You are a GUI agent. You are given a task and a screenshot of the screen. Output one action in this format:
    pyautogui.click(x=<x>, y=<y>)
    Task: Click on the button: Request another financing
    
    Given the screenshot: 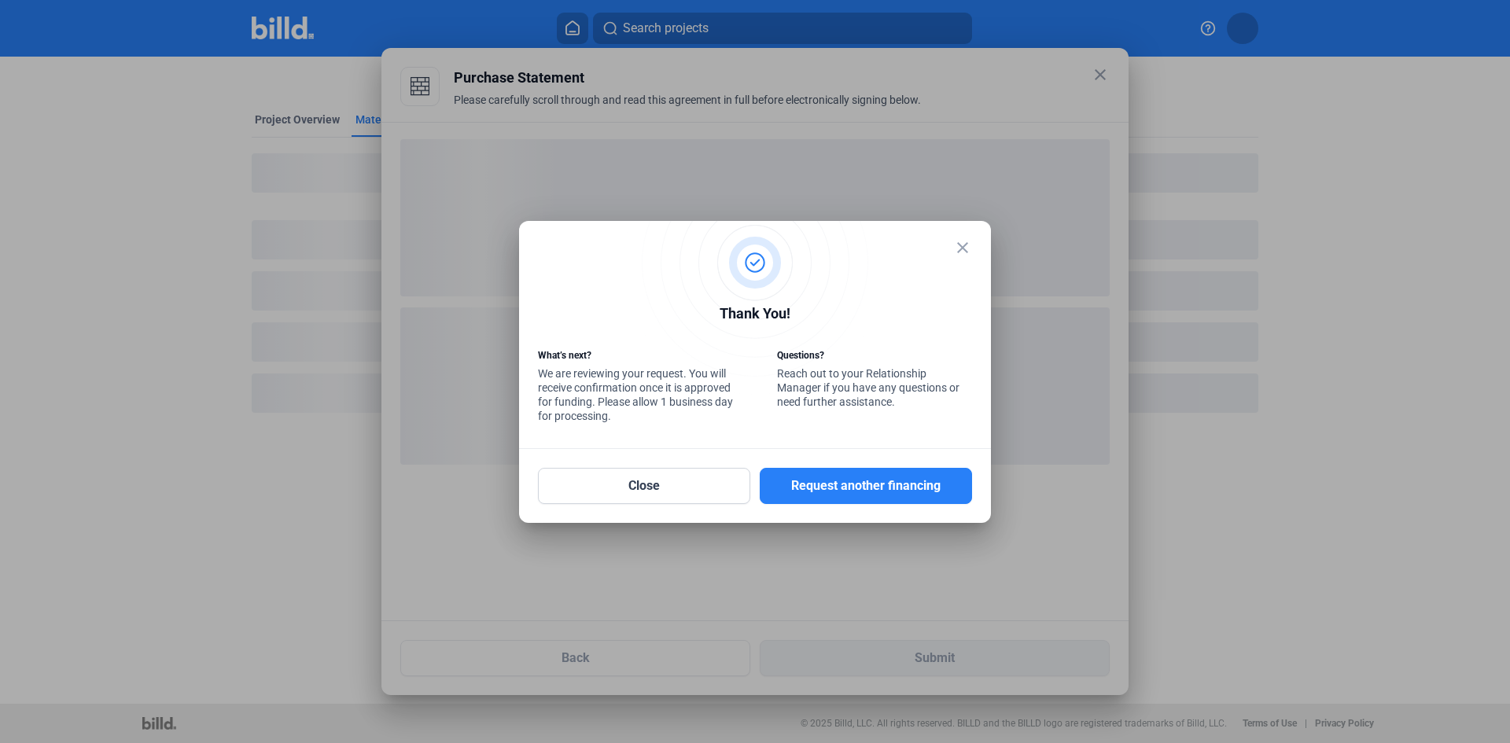 What is the action you would take?
    pyautogui.click(x=866, y=486)
    